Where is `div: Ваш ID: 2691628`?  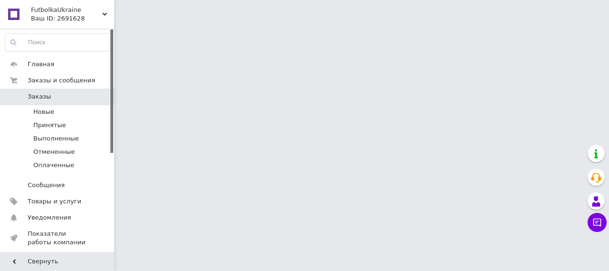
div: Ваш ID: 2691628 is located at coordinates (72, 19).